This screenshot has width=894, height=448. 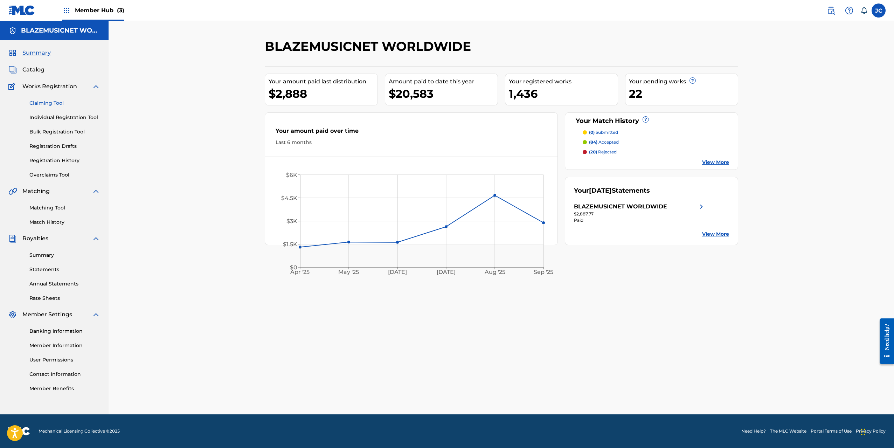 What do you see at coordinates (684, 94) in the screenshot?
I see `div: 22` at bounding box center [684, 94].